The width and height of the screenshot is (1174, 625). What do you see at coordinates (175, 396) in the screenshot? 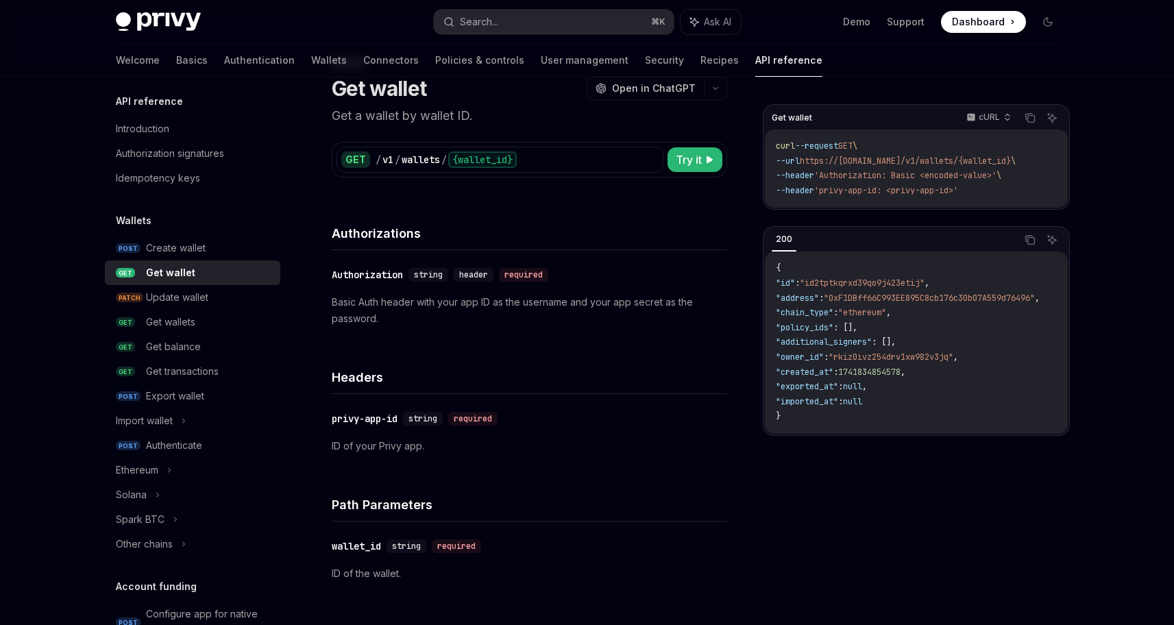
I see `div: Export wallet` at bounding box center [175, 396].